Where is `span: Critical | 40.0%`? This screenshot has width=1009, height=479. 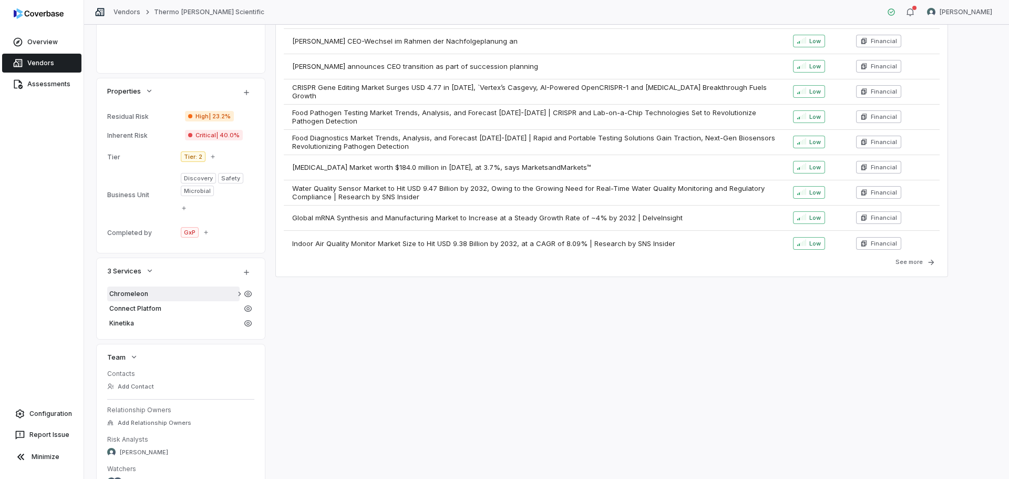 span: Critical | 40.0% is located at coordinates (214, 135).